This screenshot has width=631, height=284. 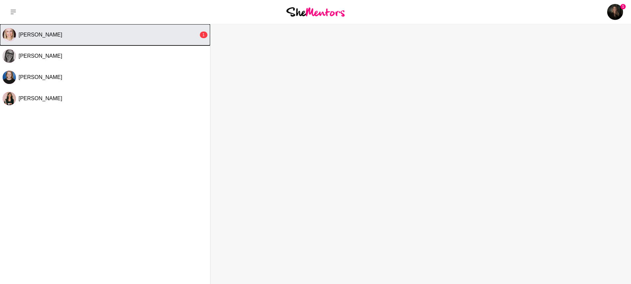 What do you see at coordinates (615, 12) in the screenshot?
I see `a: Marisse van den Berg1` at bounding box center [615, 12].